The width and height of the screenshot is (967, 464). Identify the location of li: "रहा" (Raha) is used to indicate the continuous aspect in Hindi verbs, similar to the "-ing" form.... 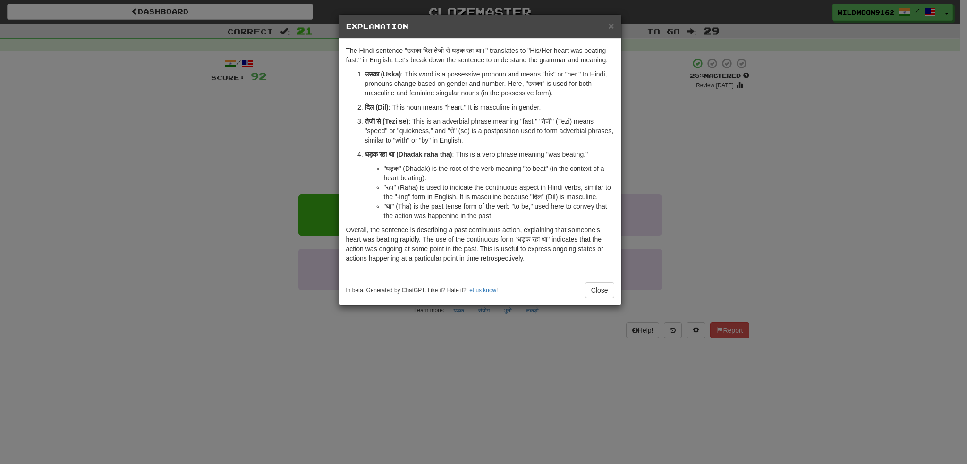
(499, 192).